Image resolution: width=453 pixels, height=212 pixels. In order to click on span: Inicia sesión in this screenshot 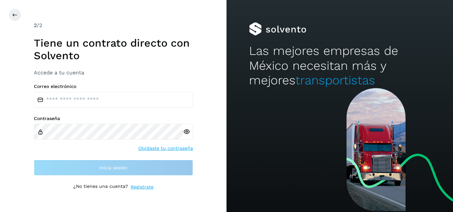, I will do `click(113, 168)`.